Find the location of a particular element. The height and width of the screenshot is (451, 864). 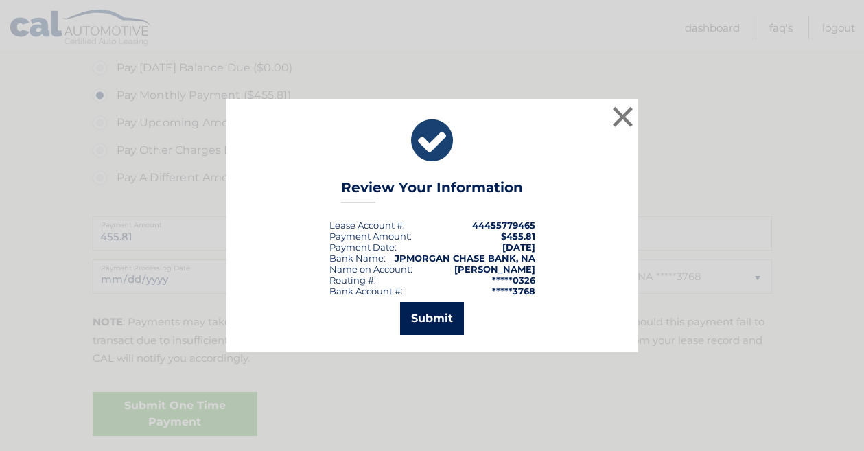

h3: Review Your Information is located at coordinates (432, 191).